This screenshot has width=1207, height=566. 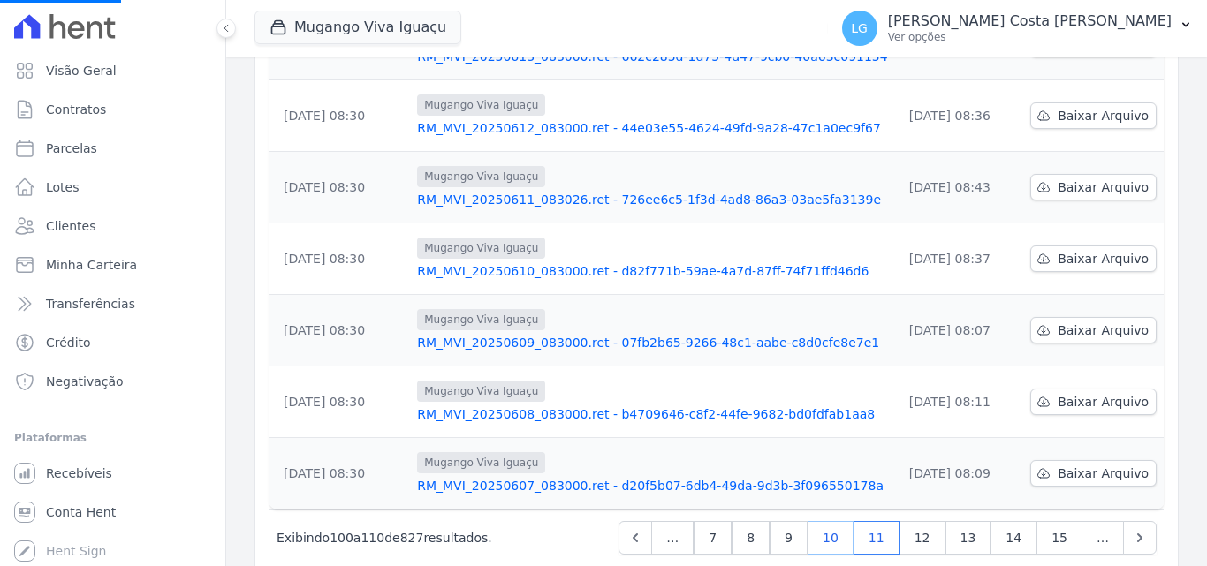 I want to click on a: Negativação, so click(x=112, y=382).